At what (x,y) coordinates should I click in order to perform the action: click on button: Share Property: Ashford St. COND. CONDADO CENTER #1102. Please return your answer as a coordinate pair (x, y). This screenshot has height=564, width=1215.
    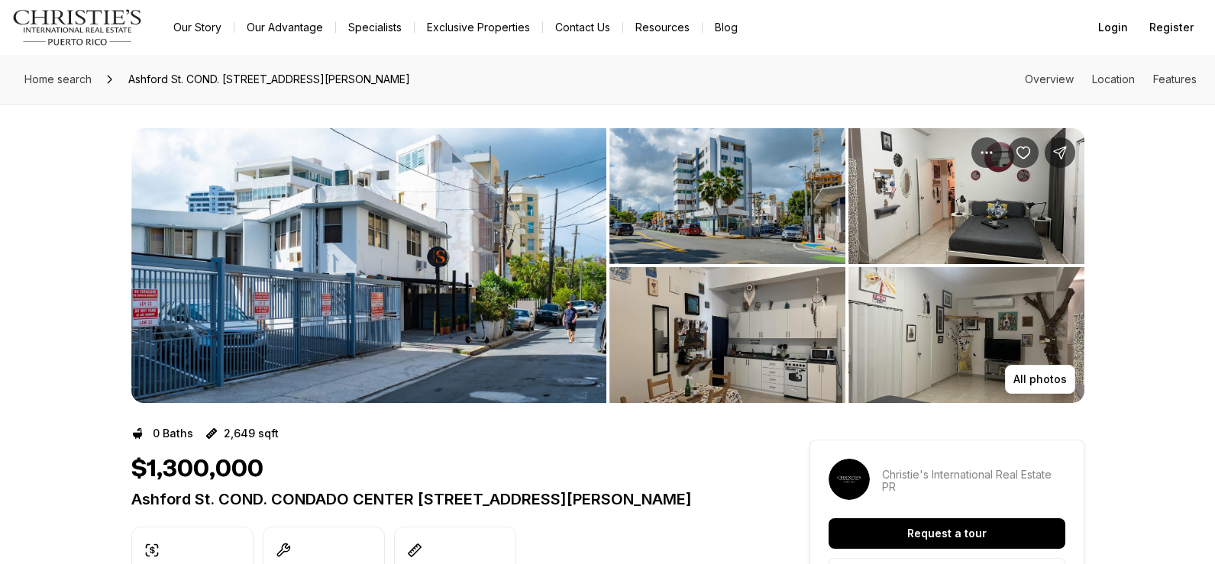
    Looking at the image, I should click on (1060, 153).